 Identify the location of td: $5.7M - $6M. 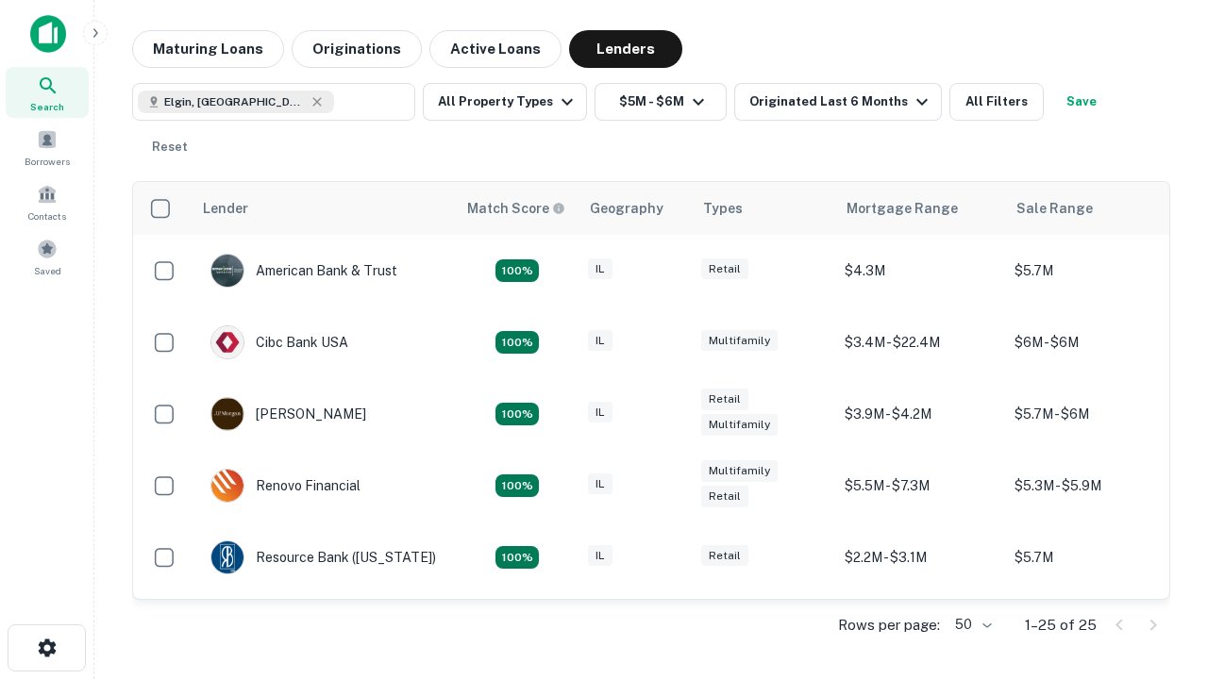
(1090, 414).